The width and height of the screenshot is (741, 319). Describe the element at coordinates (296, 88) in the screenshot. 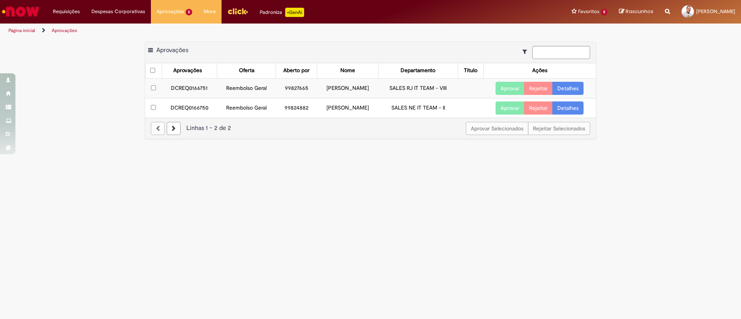

I see `td: 99827665` at that location.